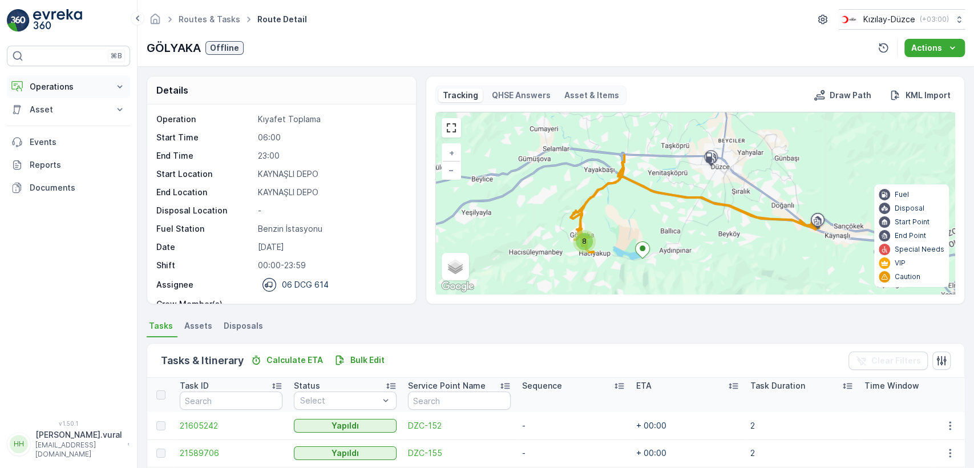  What do you see at coordinates (460, 95) in the screenshot?
I see `p: Tracking` at bounding box center [460, 95].